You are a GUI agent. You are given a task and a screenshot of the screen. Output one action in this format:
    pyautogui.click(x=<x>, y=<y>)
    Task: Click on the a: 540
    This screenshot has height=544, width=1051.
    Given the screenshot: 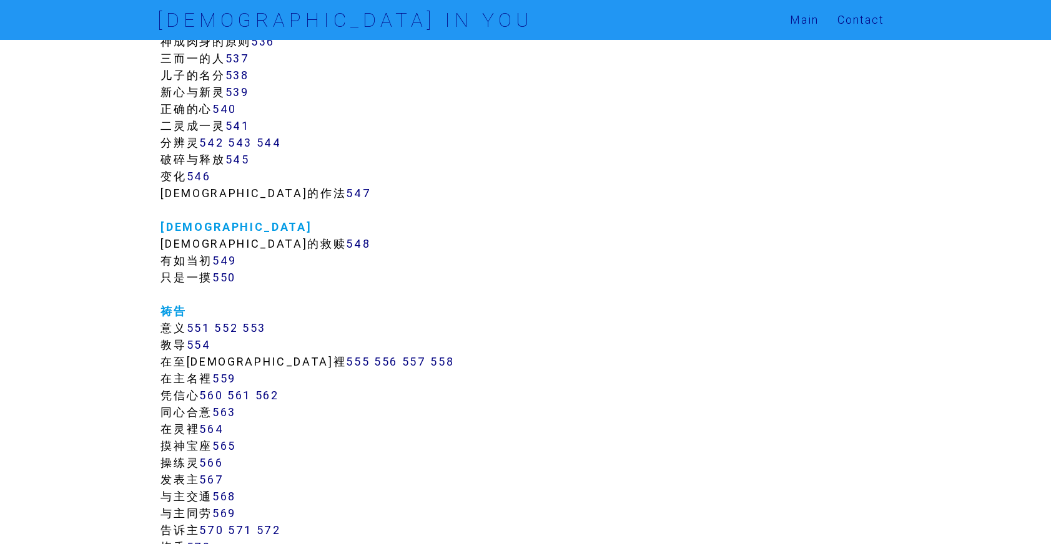 What is the action you would take?
    pyautogui.click(x=224, y=109)
    